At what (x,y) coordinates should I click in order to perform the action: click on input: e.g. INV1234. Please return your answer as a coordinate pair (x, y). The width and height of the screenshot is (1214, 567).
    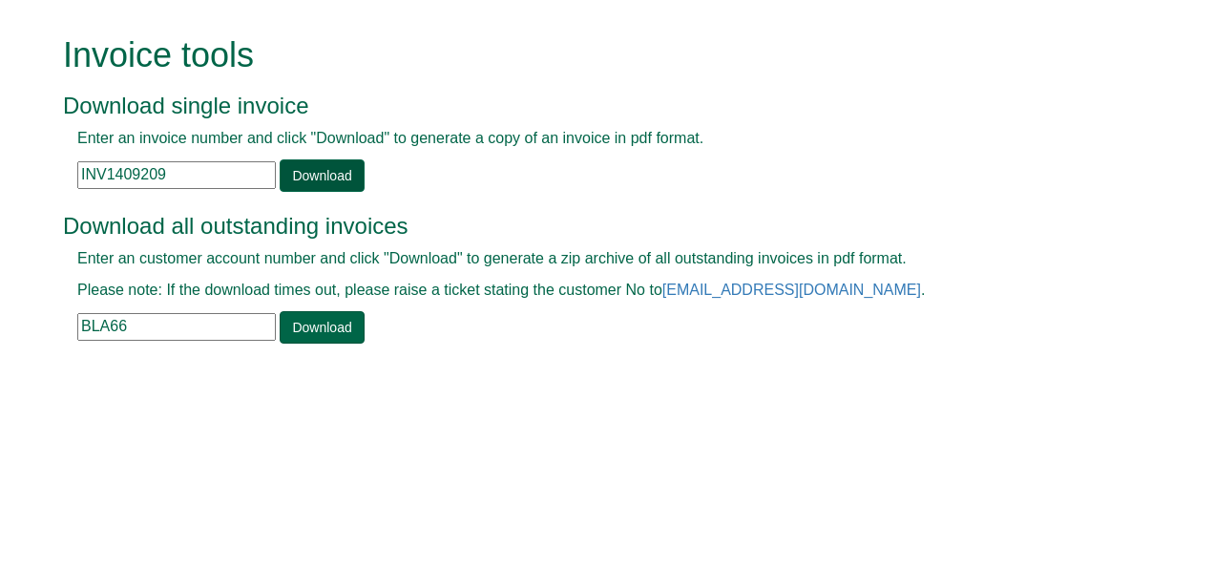
    Looking at the image, I should click on (177, 175).